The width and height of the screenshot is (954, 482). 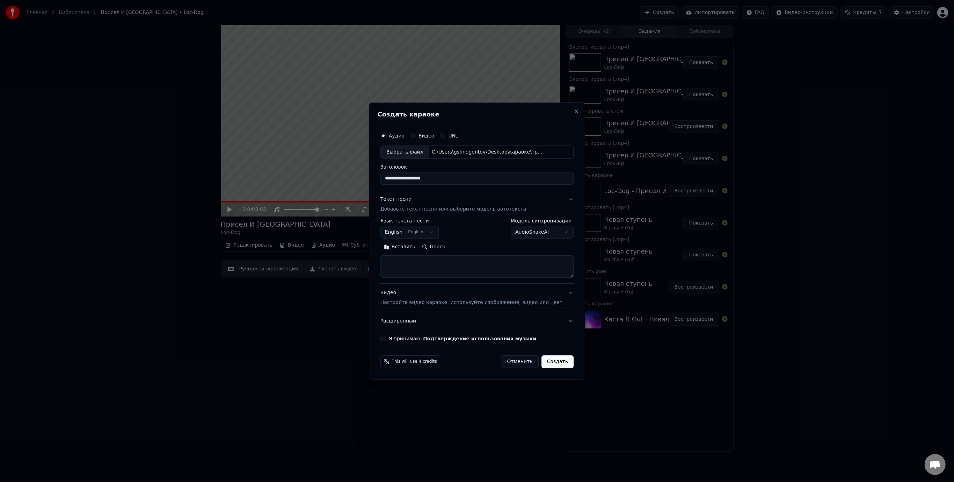 I want to click on button: Расширенный, so click(x=477, y=321).